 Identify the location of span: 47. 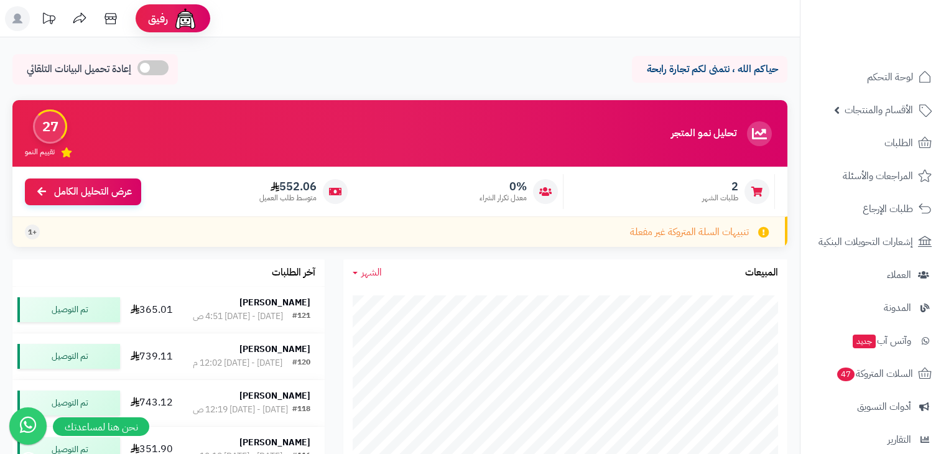
(846, 374).